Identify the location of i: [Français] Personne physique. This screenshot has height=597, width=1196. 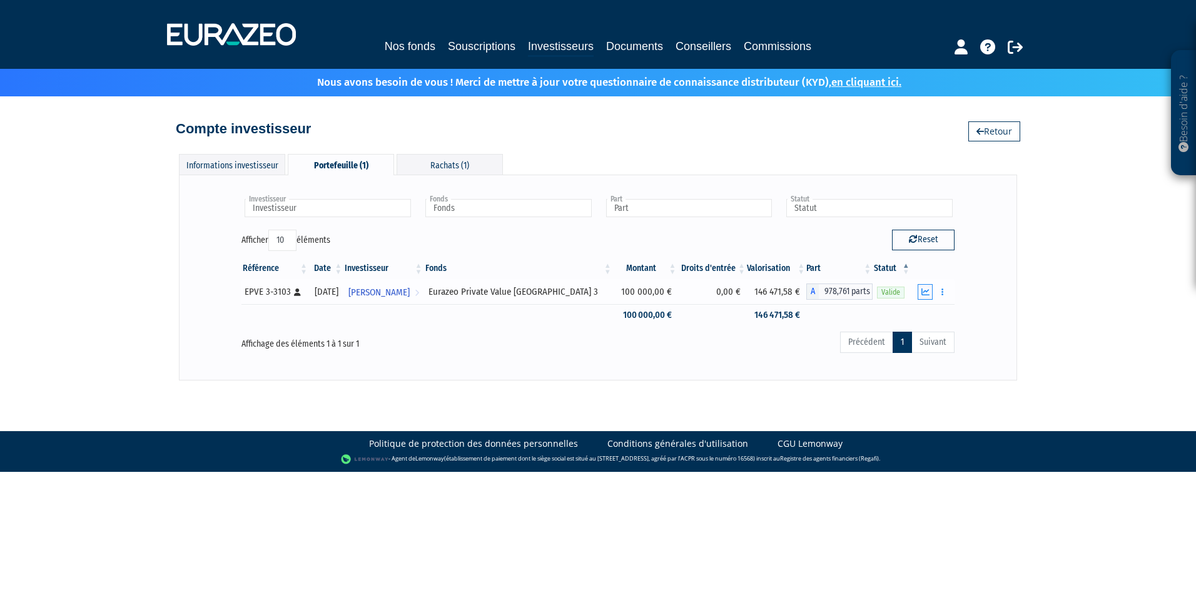
(297, 292).